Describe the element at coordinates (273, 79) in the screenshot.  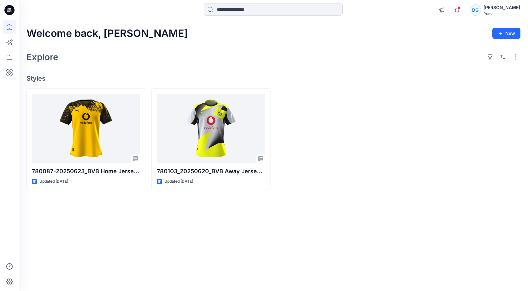
I see `h4: Styles` at that location.